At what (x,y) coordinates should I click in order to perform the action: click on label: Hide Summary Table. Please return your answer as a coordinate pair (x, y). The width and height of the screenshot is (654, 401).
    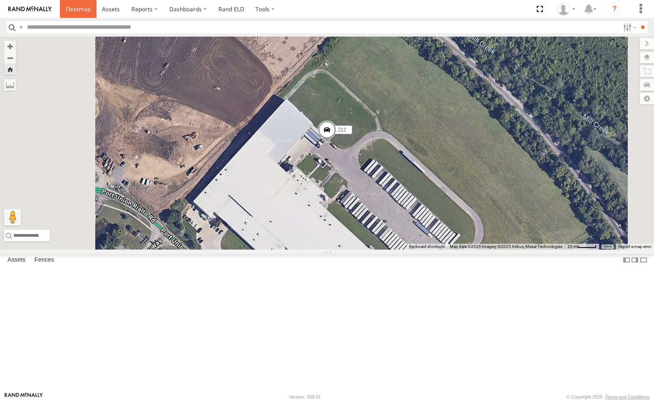
    Looking at the image, I should click on (644, 260).